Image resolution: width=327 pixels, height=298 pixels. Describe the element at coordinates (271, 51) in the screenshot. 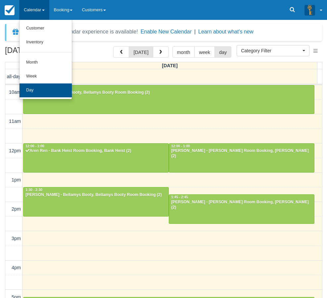

I see `span: Category Filter` at that location.